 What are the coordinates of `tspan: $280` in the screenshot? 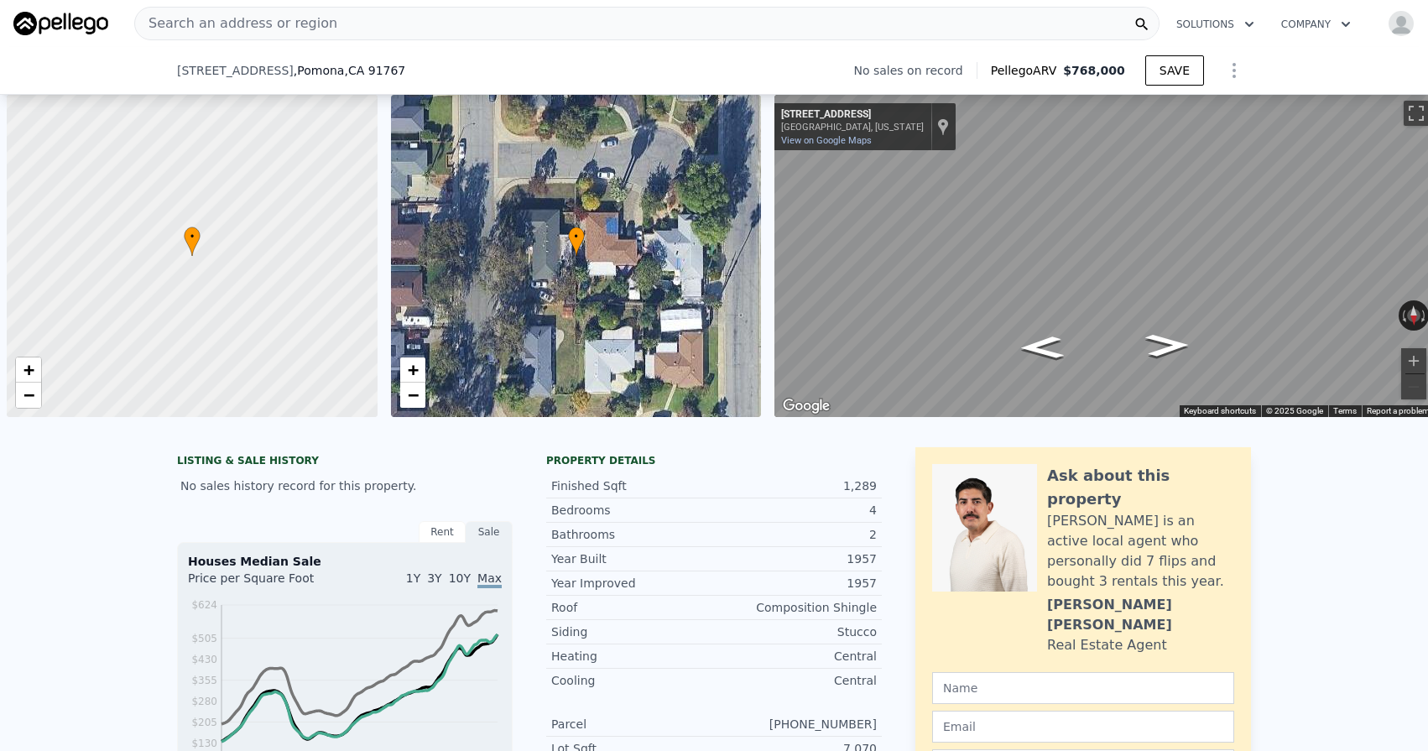 It's located at (204, 701).